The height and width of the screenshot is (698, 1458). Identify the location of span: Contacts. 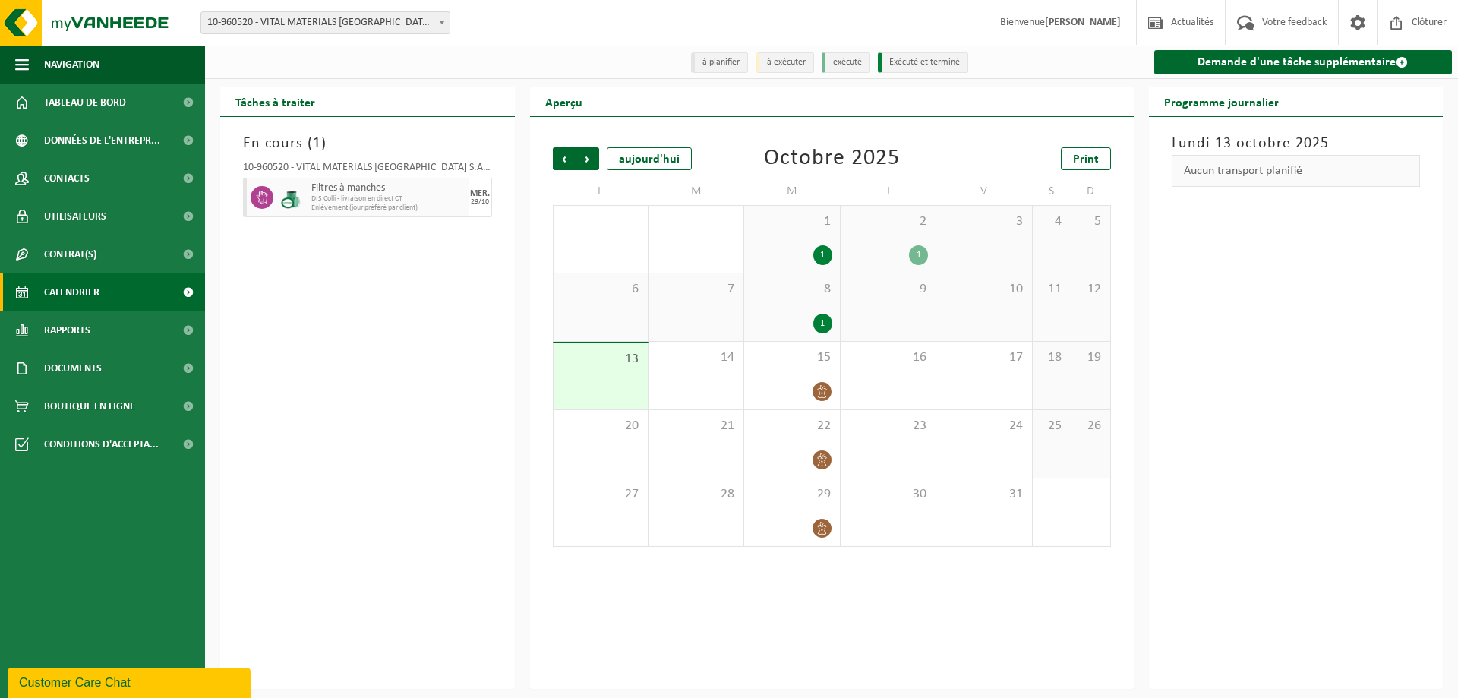
(67, 178).